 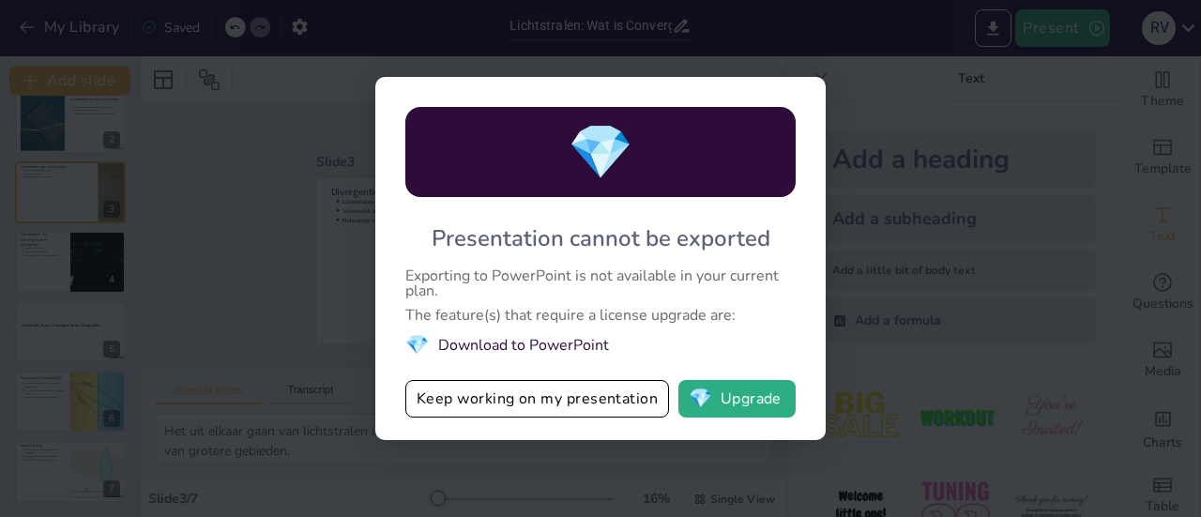 I want to click on li: Download to PowerPoint, so click(x=601, y=344).